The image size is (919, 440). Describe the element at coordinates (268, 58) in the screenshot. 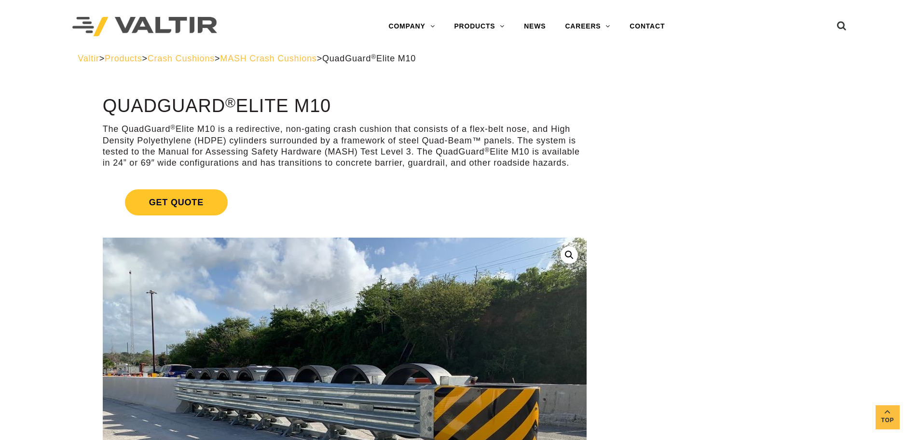

I see `a: MASH Crash Cushions` at that location.